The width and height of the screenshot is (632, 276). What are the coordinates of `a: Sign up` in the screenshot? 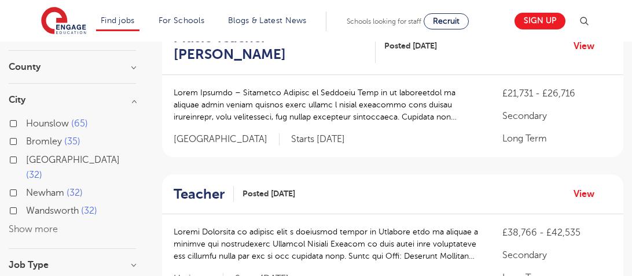 It's located at (540, 21).